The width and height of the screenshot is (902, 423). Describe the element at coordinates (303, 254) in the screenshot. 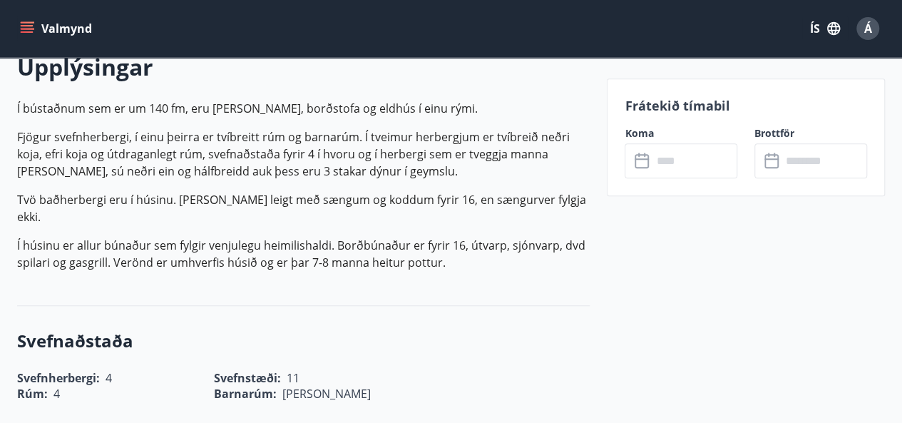

I see `p: Í húsinu er allur búnaður sem fylgir venjulegu heimilishaldi. Borðbúnaður er fyrir 16, útvarp, sj...` at that location.